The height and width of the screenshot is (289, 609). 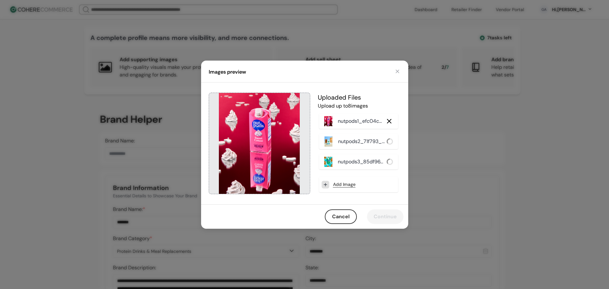 I want to click on p: nutpods1_efc04c_.png, so click(x=361, y=121).